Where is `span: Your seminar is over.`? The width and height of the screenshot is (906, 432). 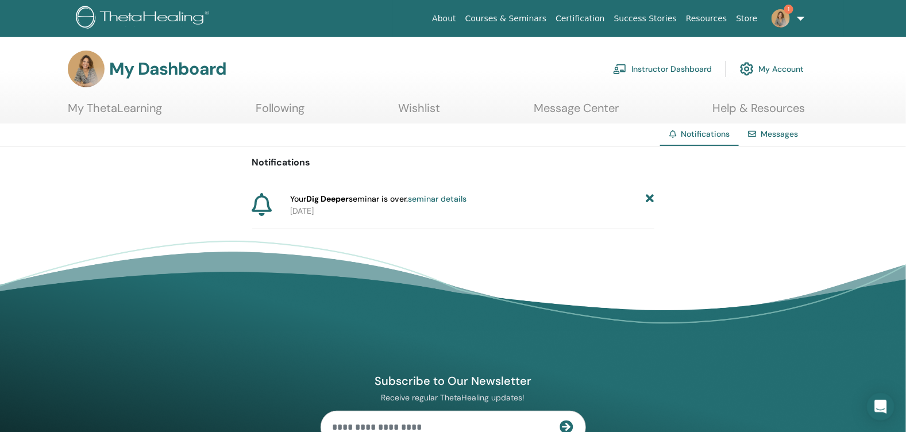
span: Your seminar is over. is located at coordinates (378, 199).